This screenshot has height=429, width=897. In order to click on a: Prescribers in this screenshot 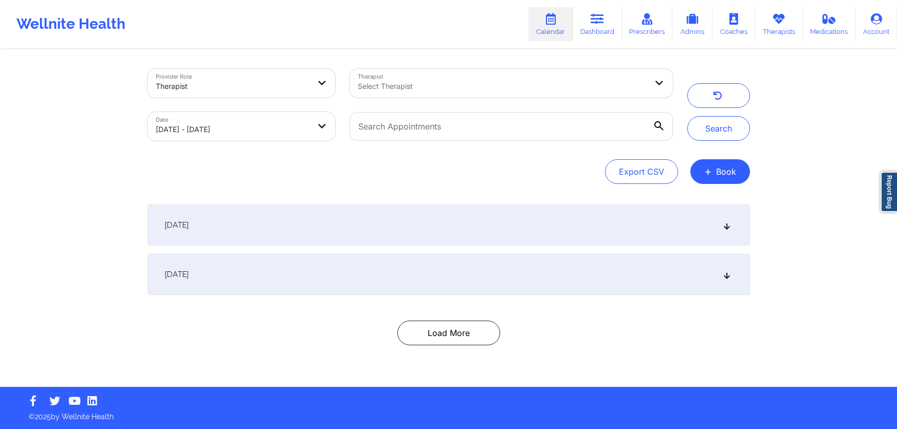, I will do `click(647, 24)`.